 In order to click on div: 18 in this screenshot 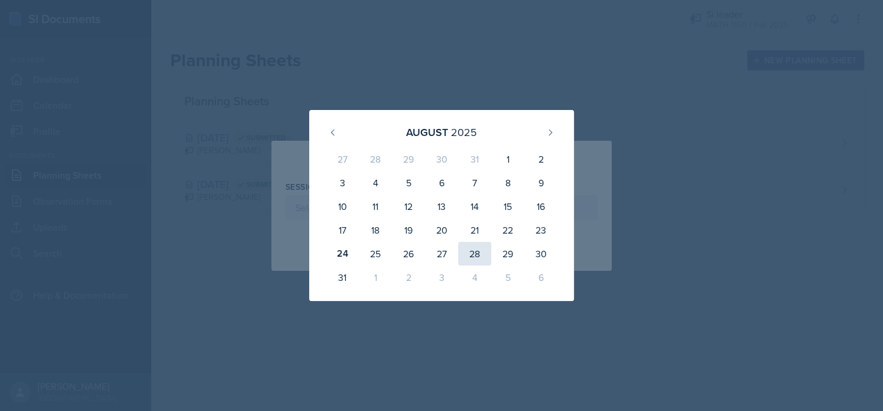, I will do `click(375, 230)`.